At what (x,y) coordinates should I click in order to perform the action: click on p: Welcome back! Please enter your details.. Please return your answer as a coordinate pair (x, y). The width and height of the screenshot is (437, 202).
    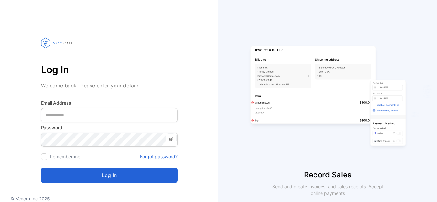
    Looking at the image, I should click on (109, 86).